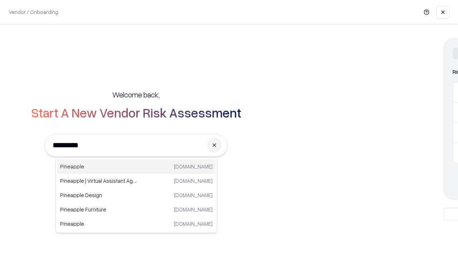  What do you see at coordinates (98, 195) in the screenshot?
I see `p: Pineapple Design` at bounding box center [98, 195].